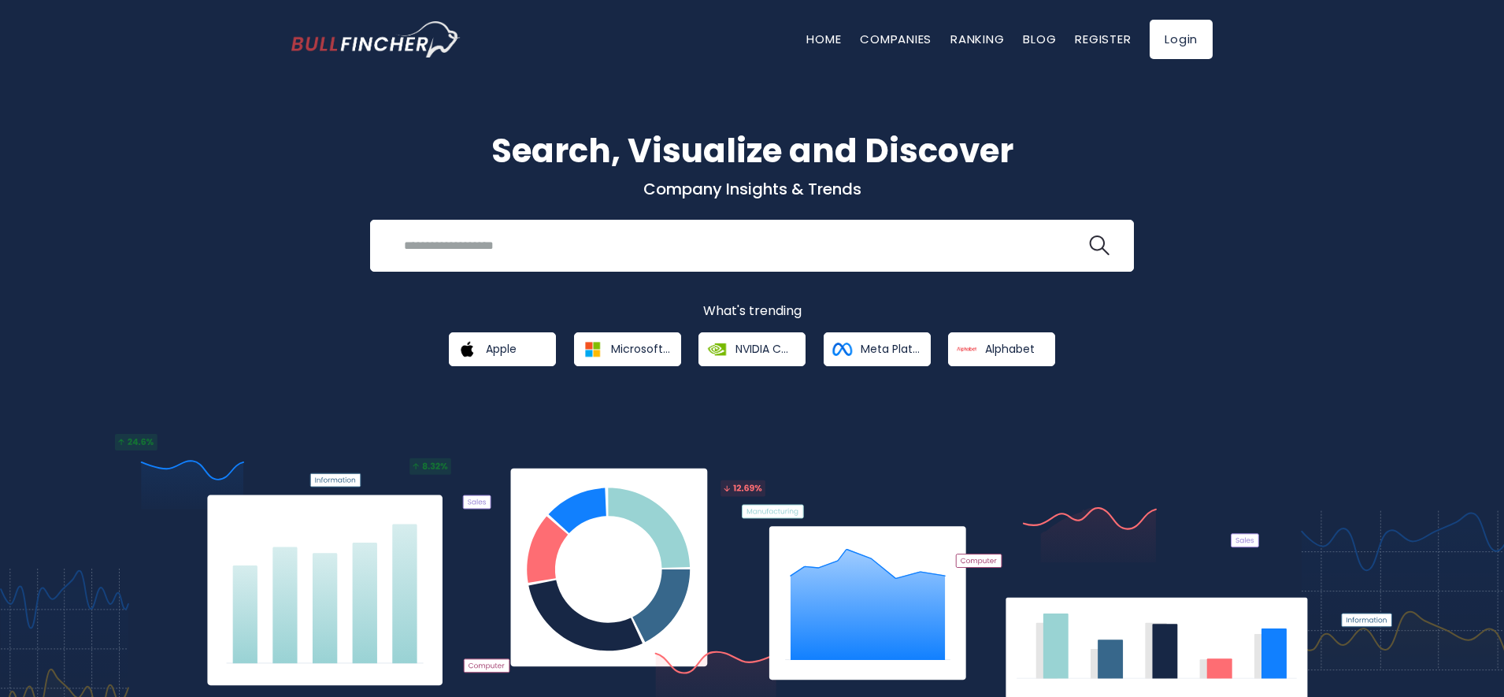 This screenshot has width=1504, height=697. Describe the element at coordinates (1181, 39) in the screenshot. I see `a: Login` at that location.